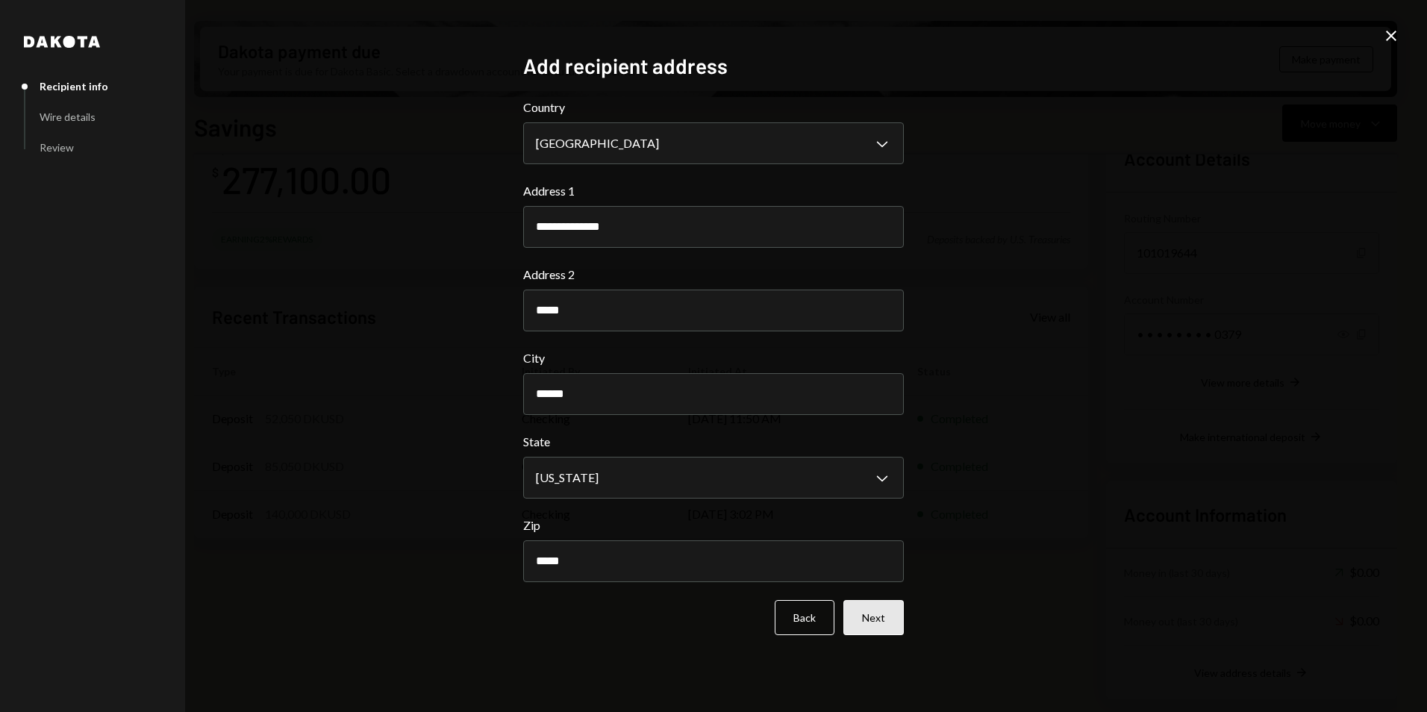 This screenshot has width=1427, height=712. What do you see at coordinates (714, 143) in the screenshot?
I see `button: Country` at bounding box center [714, 143].